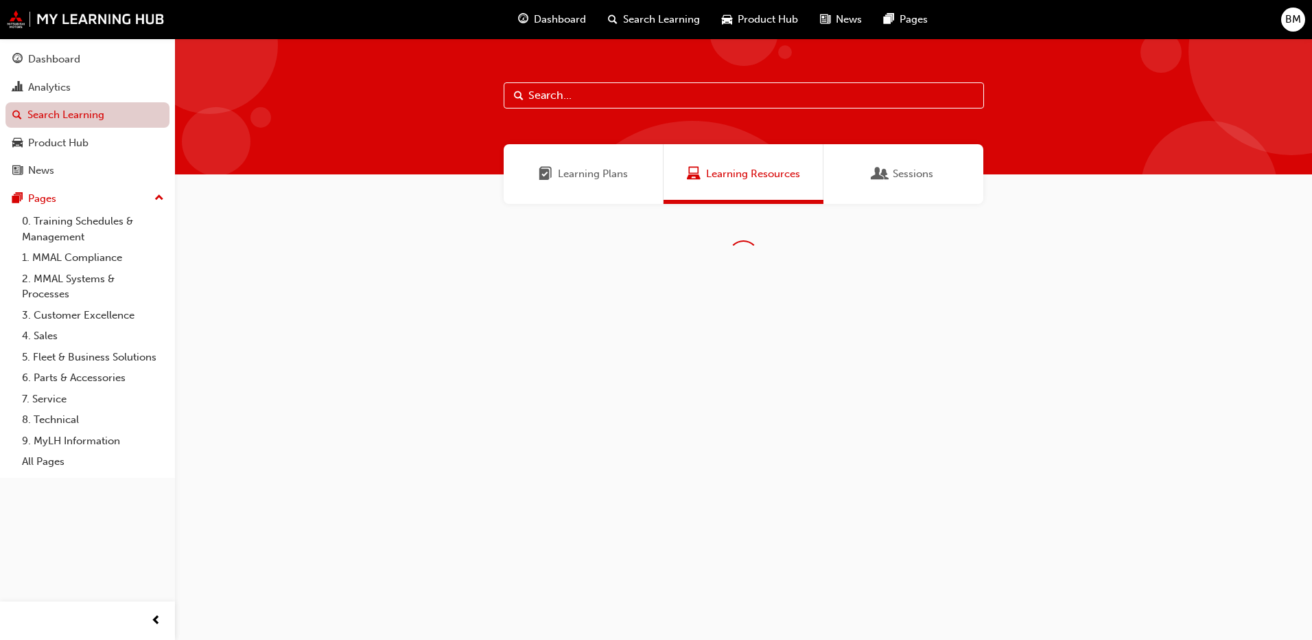 The height and width of the screenshot is (640, 1312). Describe the element at coordinates (654, 19) in the screenshot. I see `a: search-iconSearch Learning` at that location.